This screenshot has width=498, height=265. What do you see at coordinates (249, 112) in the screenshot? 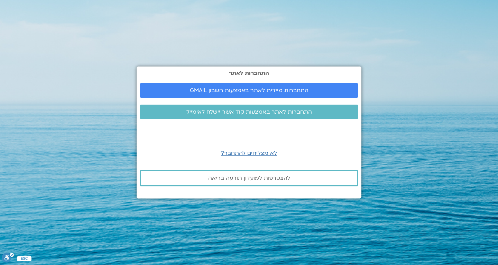
I see `span: התחברות לאתר באמצעות קוד אשר יישלח לאימייל` at bounding box center [249, 112].